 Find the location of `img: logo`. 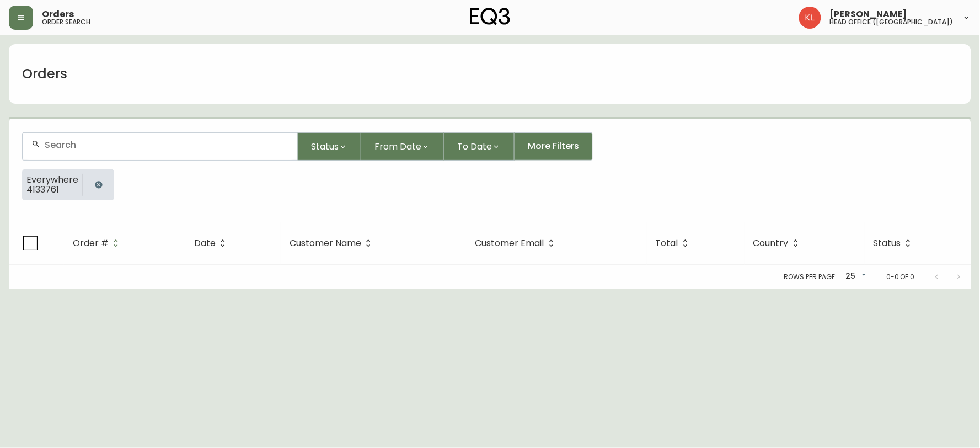

img: logo is located at coordinates (490, 17).